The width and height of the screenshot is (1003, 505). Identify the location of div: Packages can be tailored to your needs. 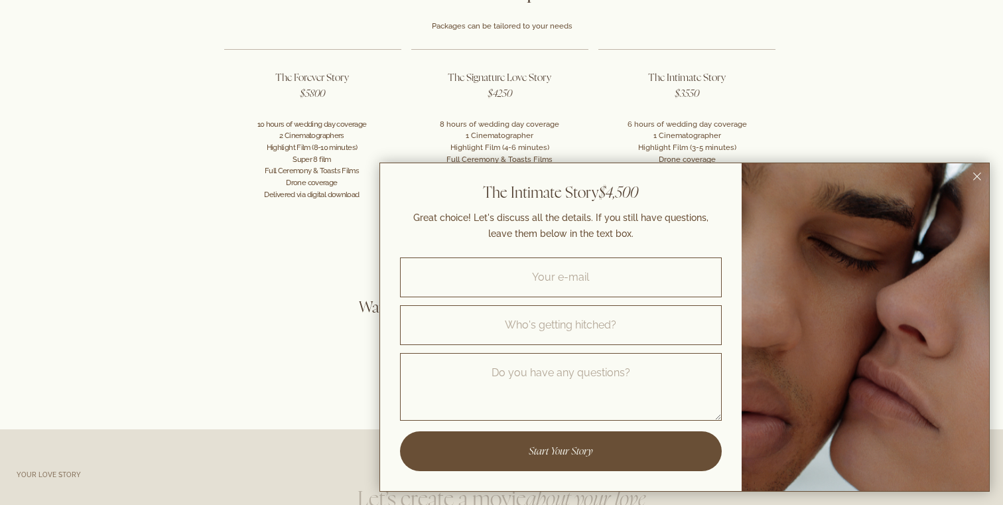
(502, 27).